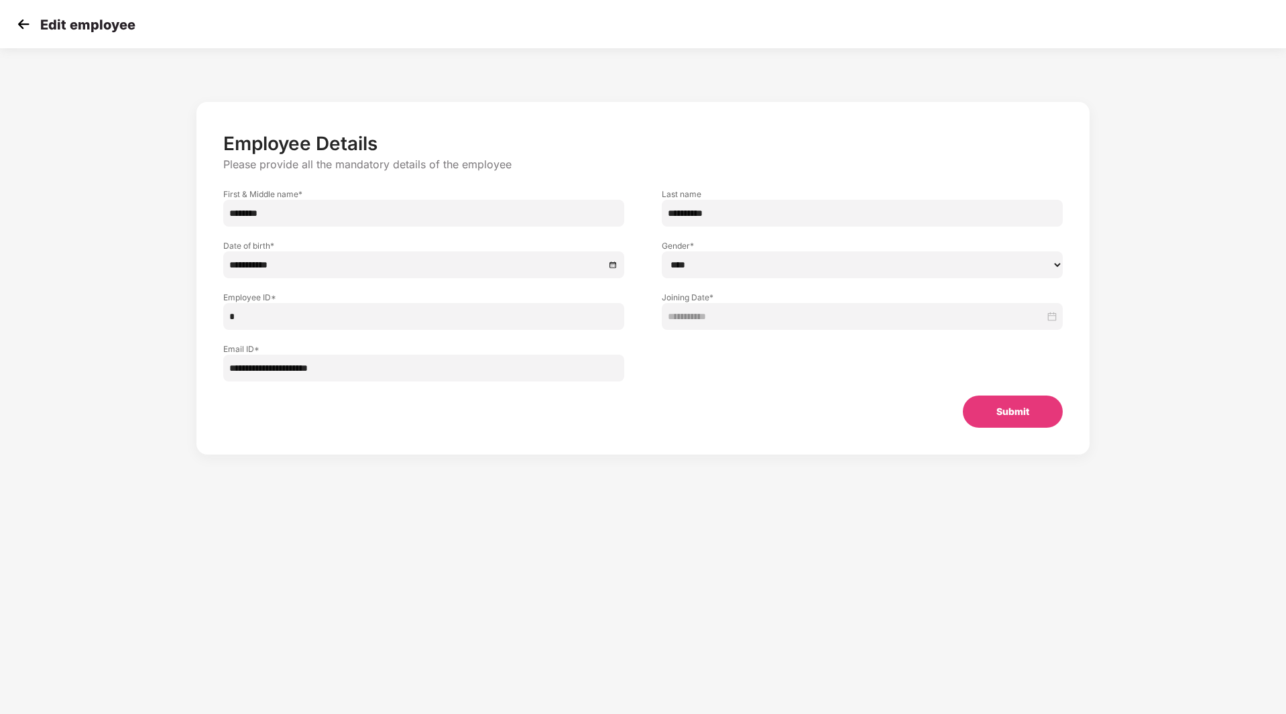 The image size is (1286, 714). I want to click on label: Last name, so click(862, 194).